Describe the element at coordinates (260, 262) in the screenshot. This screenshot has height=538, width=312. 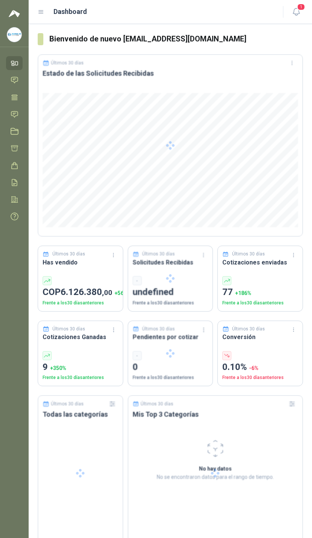
I see `h3: Cotizaciones enviadas` at that location.